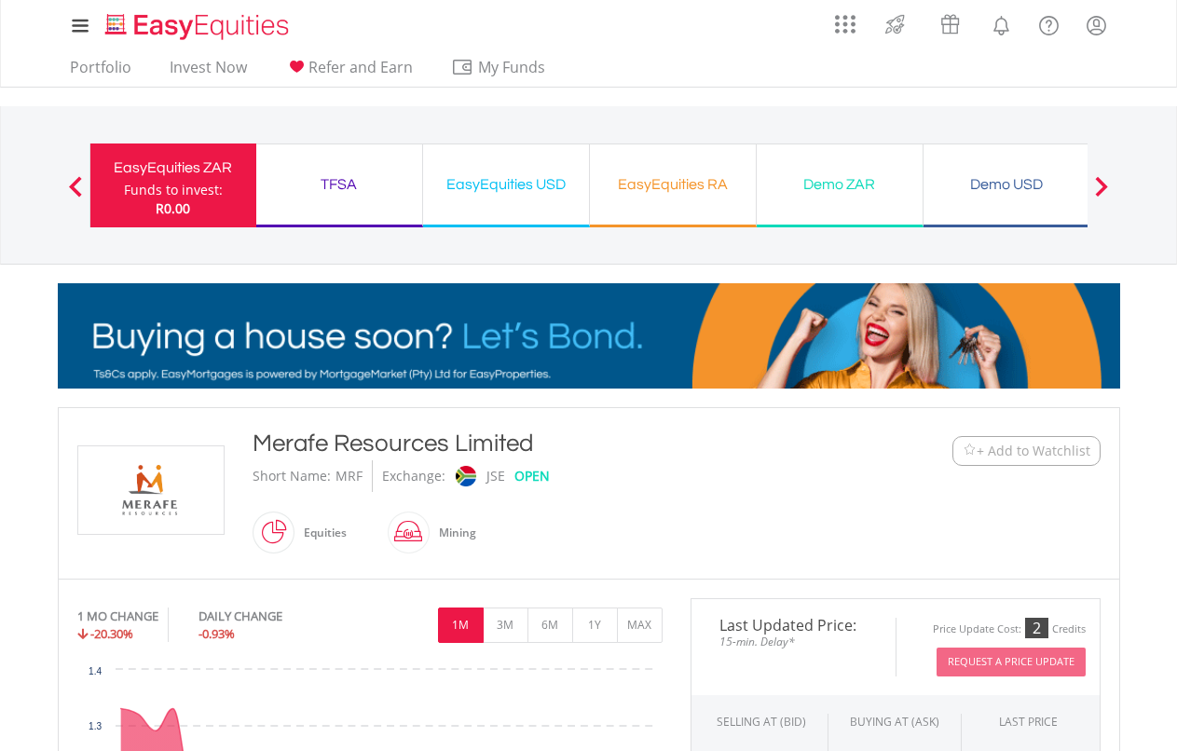 The height and width of the screenshot is (751, 1177). Describe the element at coordinates (1034, 451) in the screenshot. I see `span: + Add to Watchlist` at that location.